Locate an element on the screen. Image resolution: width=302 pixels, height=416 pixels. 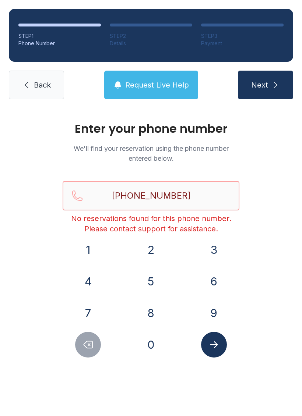
div: No reservations found for this phone number. Please contact support for assistance. is located at coordinates (151, 224).